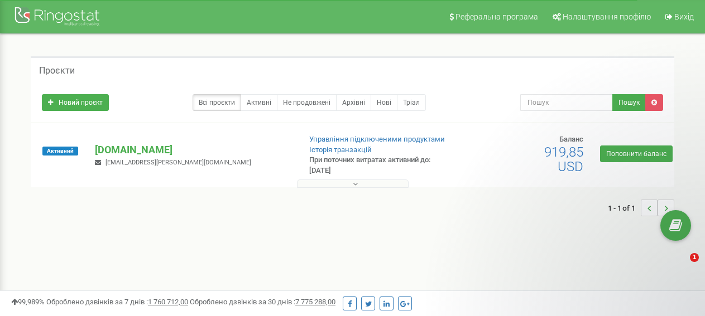 This screenshot has height=316, width=705. I want to click on span: Налаштування профілю, so click(607, 17).